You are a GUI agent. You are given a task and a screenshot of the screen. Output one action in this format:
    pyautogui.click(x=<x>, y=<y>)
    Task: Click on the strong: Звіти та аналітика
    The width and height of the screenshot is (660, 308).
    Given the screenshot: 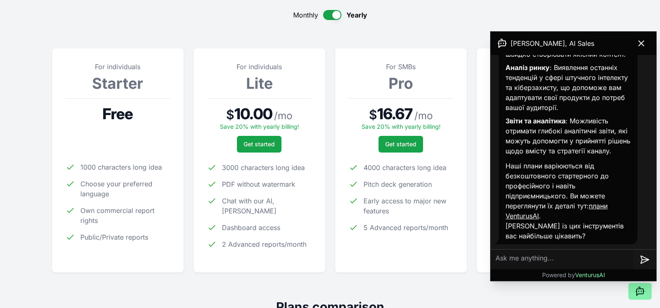 What is the action you would take?
    pyautogui.click(x=535, y=121)
    